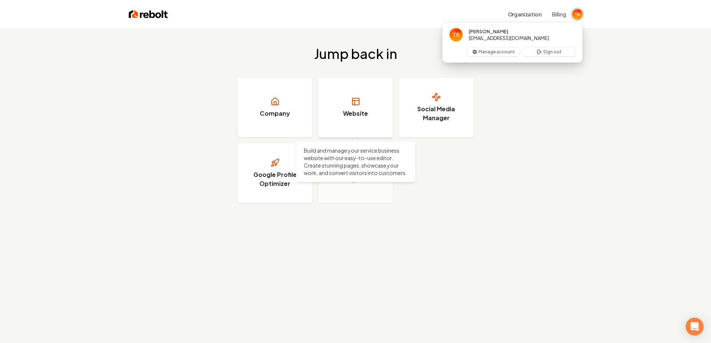 The height and width of the screenshot is (343, 711). What do you see at coordinates (525, 14) in the screenshot?
I see `button: Organization` at bounding box center [525, 14].